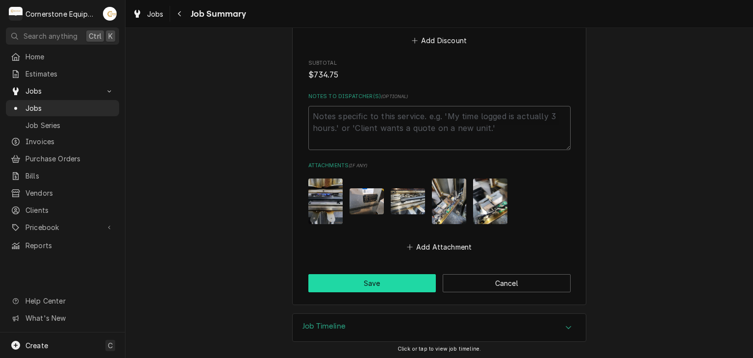 This screenshot has height=358, width=753. What do you see at coordinates (62, 227) in the screenshot?
I see `span: Pricebook` at bounding box center [62, 227].